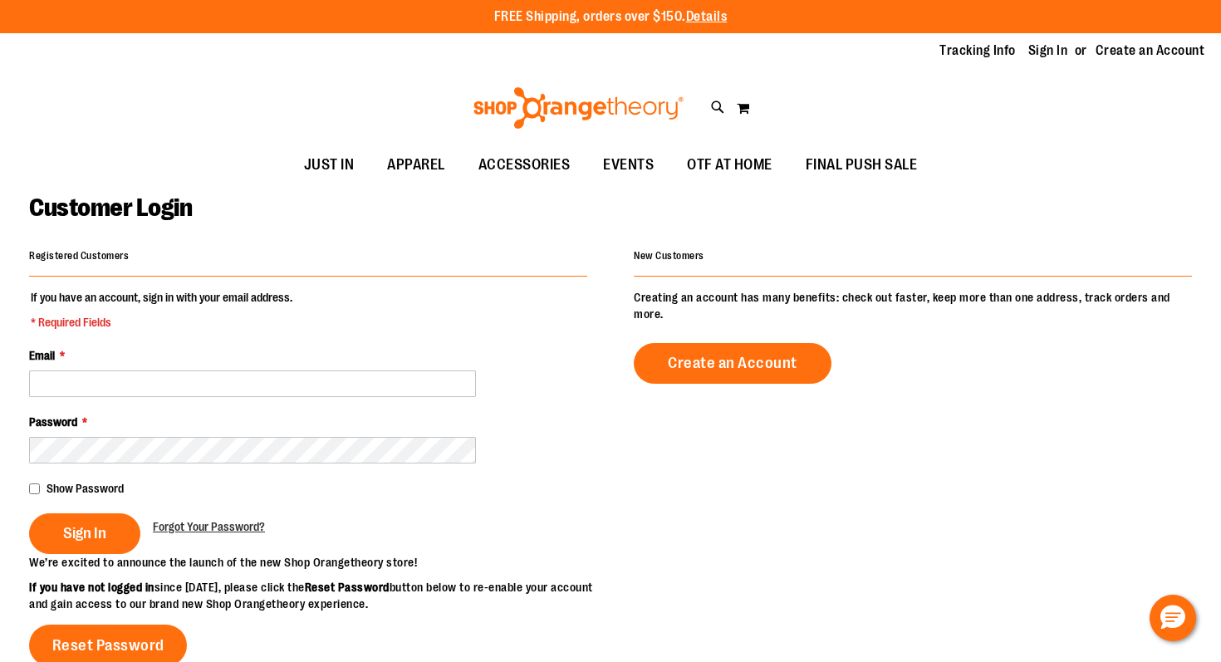 This screenshot has width=1221, height=662. I want to click on a: ACCESSORIES, so click(524, 165).